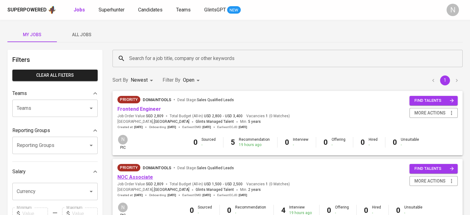 Image resolution: width=470 pixels, height=215 pixels. I want to click on div: 19 hours ago, so click(254, 144).